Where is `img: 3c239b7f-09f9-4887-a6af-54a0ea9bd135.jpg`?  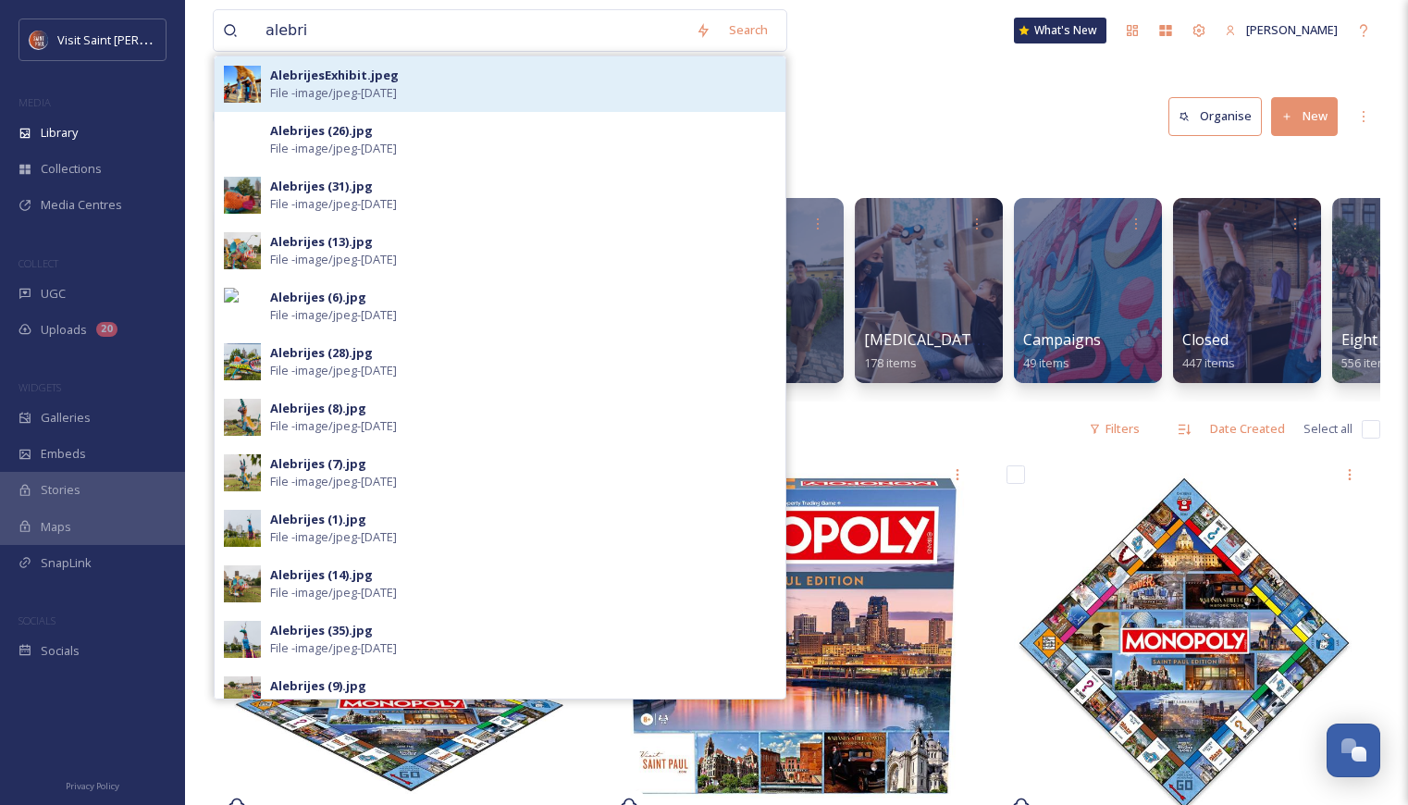
img: 3c239b7f-09f9-4887-a6af-54a0ea9bd135.jpg is located at coordinates (242, 362).